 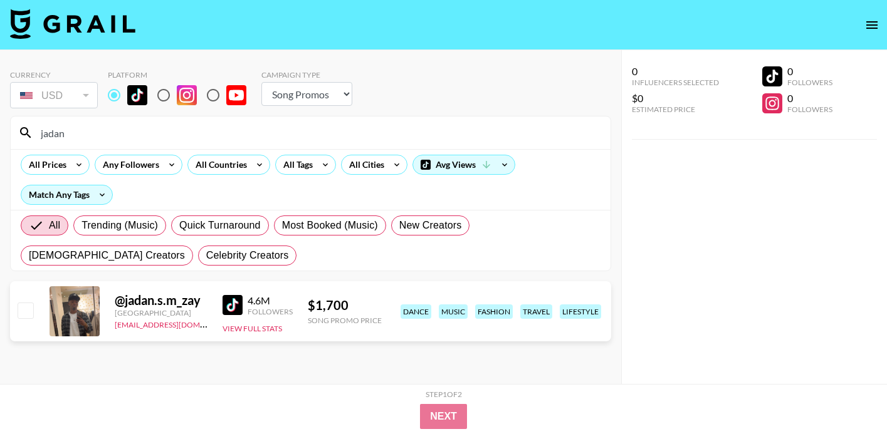 I want to click on div: Campaign Type, so click(x=306, y=75).